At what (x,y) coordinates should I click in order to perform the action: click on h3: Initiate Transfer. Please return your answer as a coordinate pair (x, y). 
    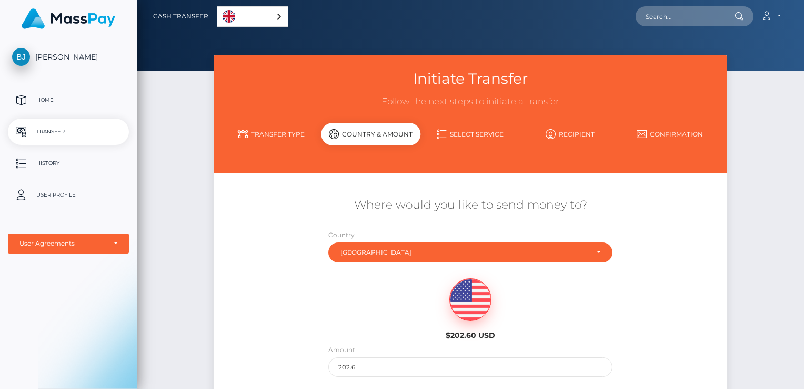
    Looking at the image, I should click on (471, 78).